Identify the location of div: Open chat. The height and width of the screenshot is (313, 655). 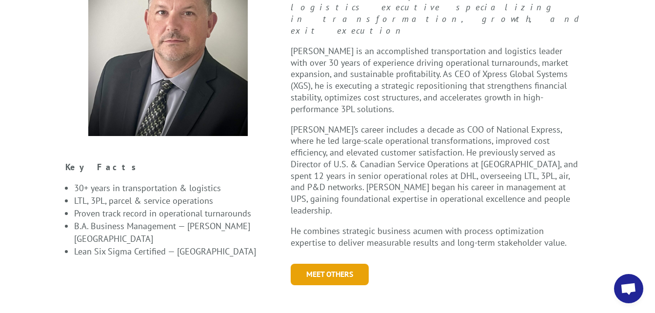
(629, 289).